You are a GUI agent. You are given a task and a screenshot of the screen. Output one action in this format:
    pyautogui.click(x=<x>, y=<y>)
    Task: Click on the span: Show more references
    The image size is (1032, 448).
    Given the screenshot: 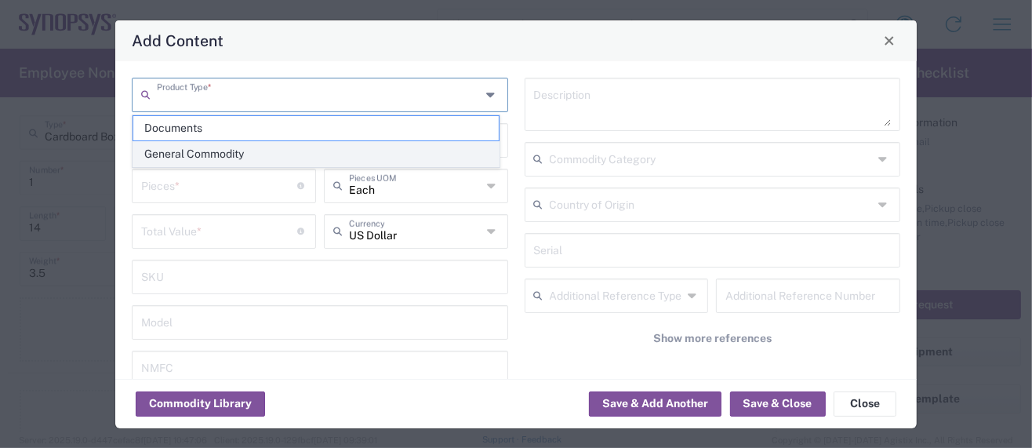 What is the action you would take?
    pyautogui.click(x=712, y=338)
    